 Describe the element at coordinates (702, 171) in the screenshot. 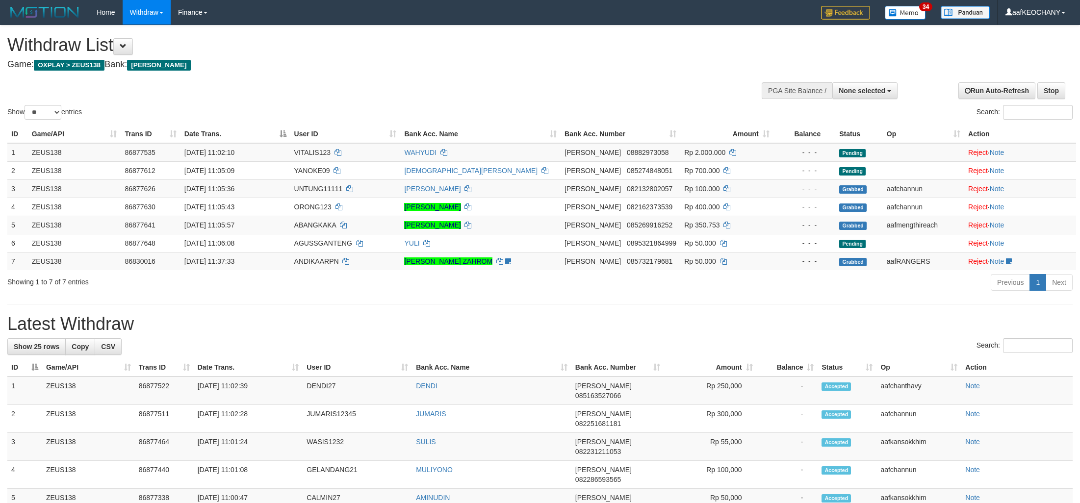

I see `span: Rp 700.000` at that location.